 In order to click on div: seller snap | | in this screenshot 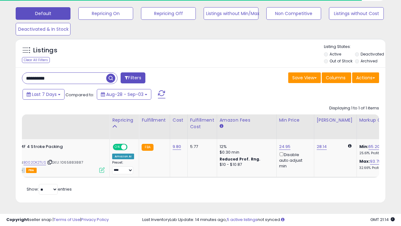, I will do `click(57, 220)`.